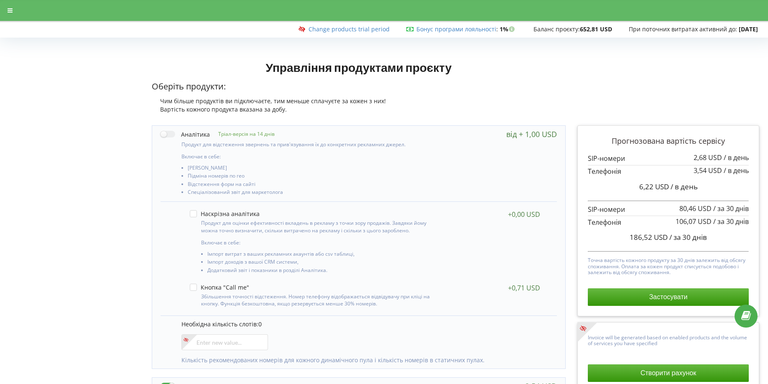  What do you see at coordinates (321, 263) in the screenshot?
I see `li: Імпорт доходів з вашої CRM системи,` at bounding box center [321, 263].